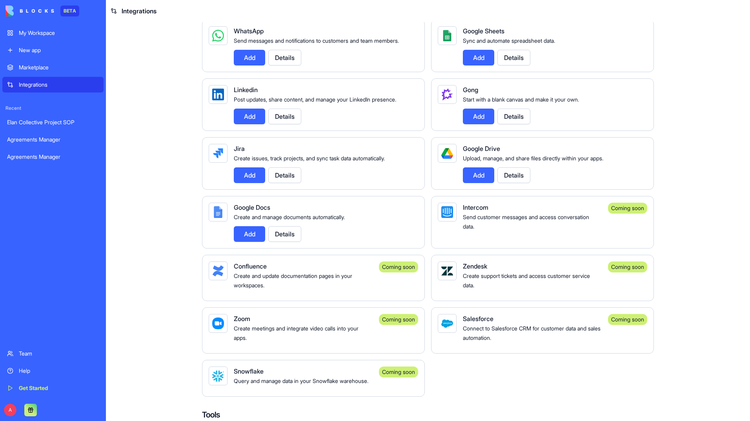 The width and height of the screenshot is (750, 421). What do you see at coordinates (135, 361) in the screenshot?
I see `div: Did this answer your question?` at bounding box center [135, 361].